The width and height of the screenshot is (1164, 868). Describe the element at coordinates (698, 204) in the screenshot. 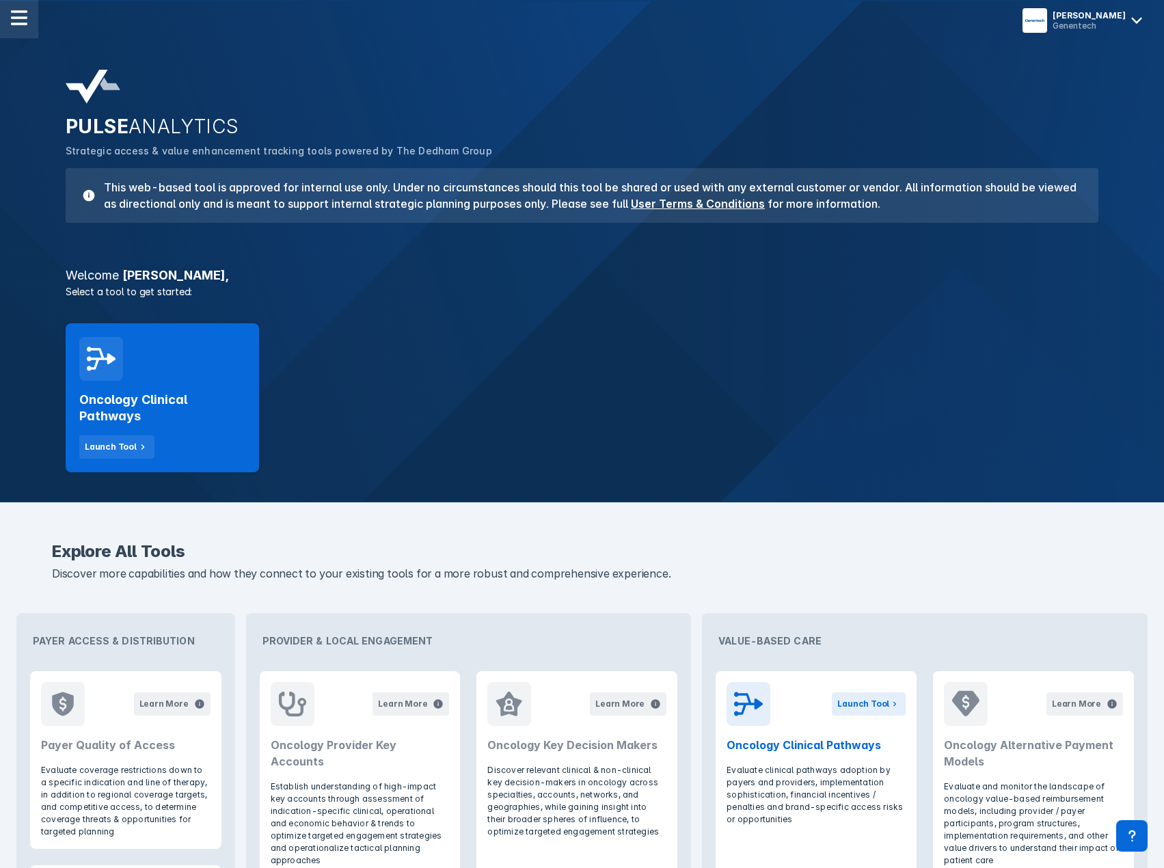

I see `a: User Terms & Conditions` at that location.